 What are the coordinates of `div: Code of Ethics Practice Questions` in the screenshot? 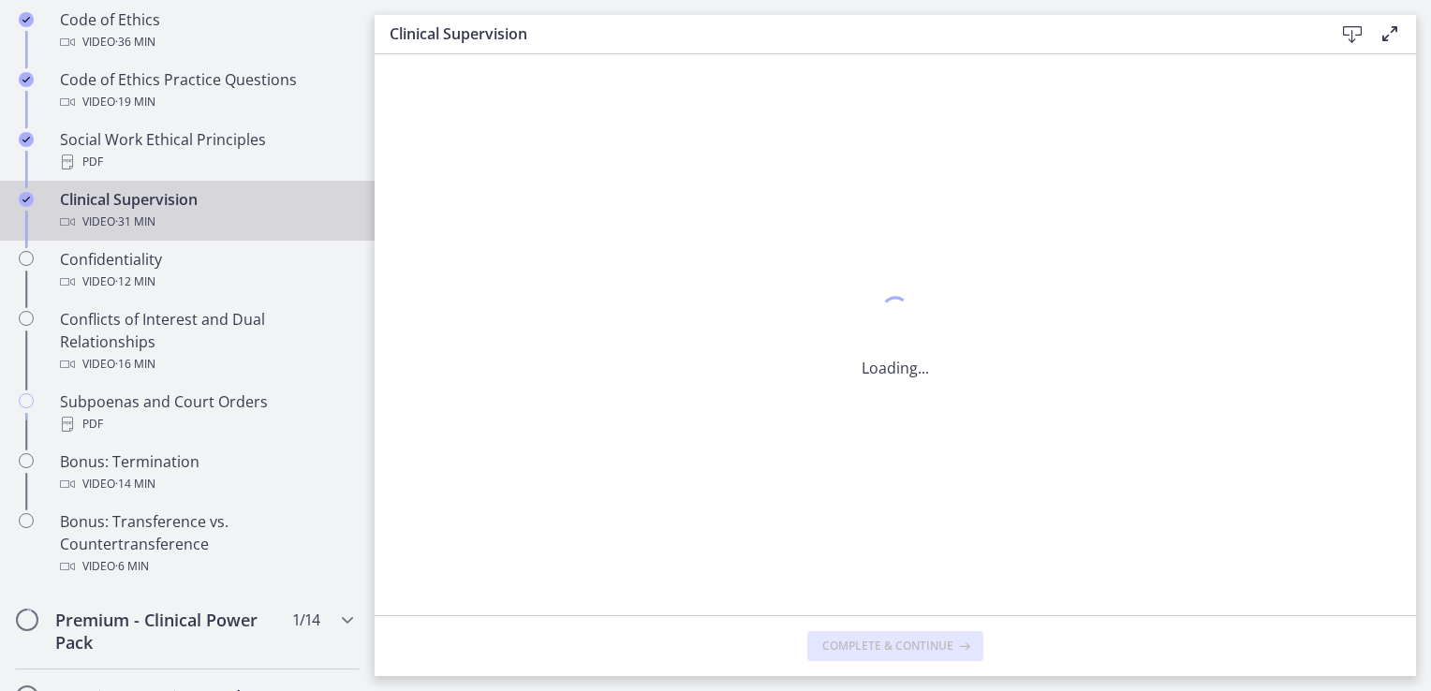 It's located at (206, 91).